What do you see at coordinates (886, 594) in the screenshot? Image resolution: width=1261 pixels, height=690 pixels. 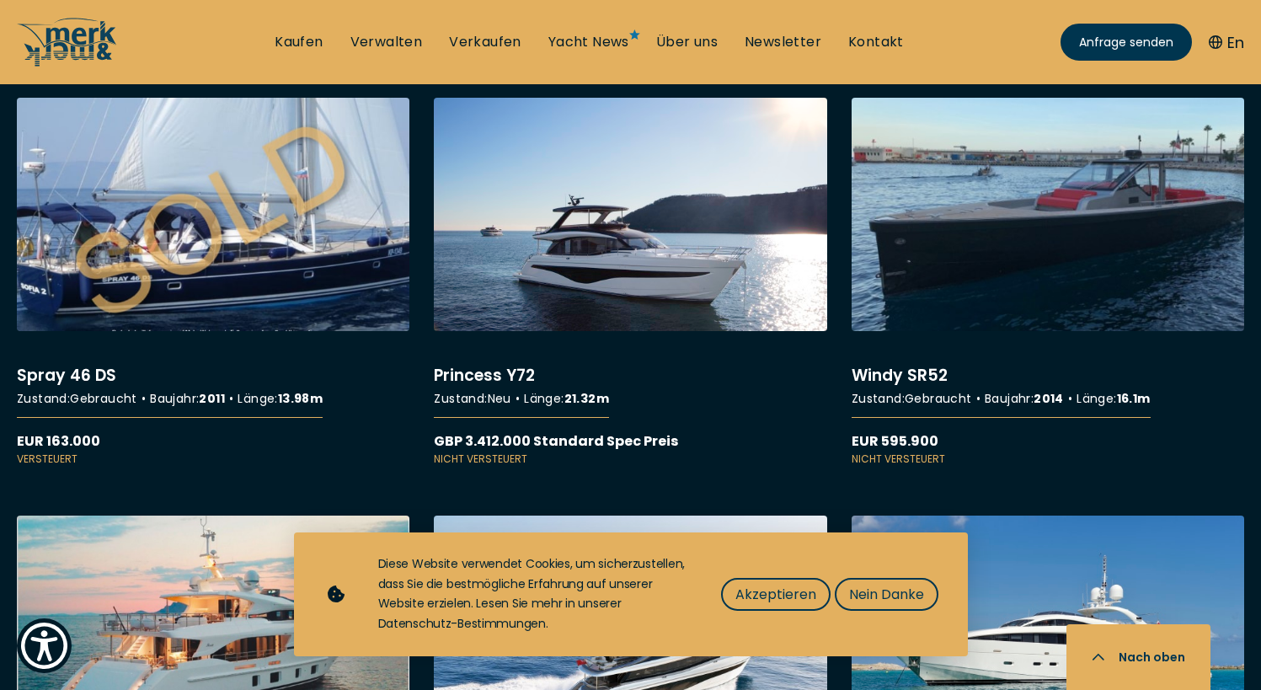 I see `button: Nein Danke` at bounding box center [886, 594].